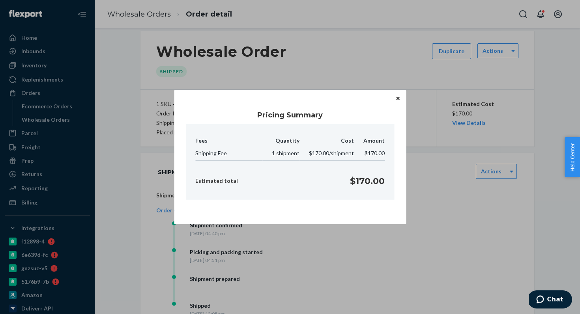 This screenshot has width=580, height=314. I want to click on span: $170.00 /shipment, so click(331, 153).